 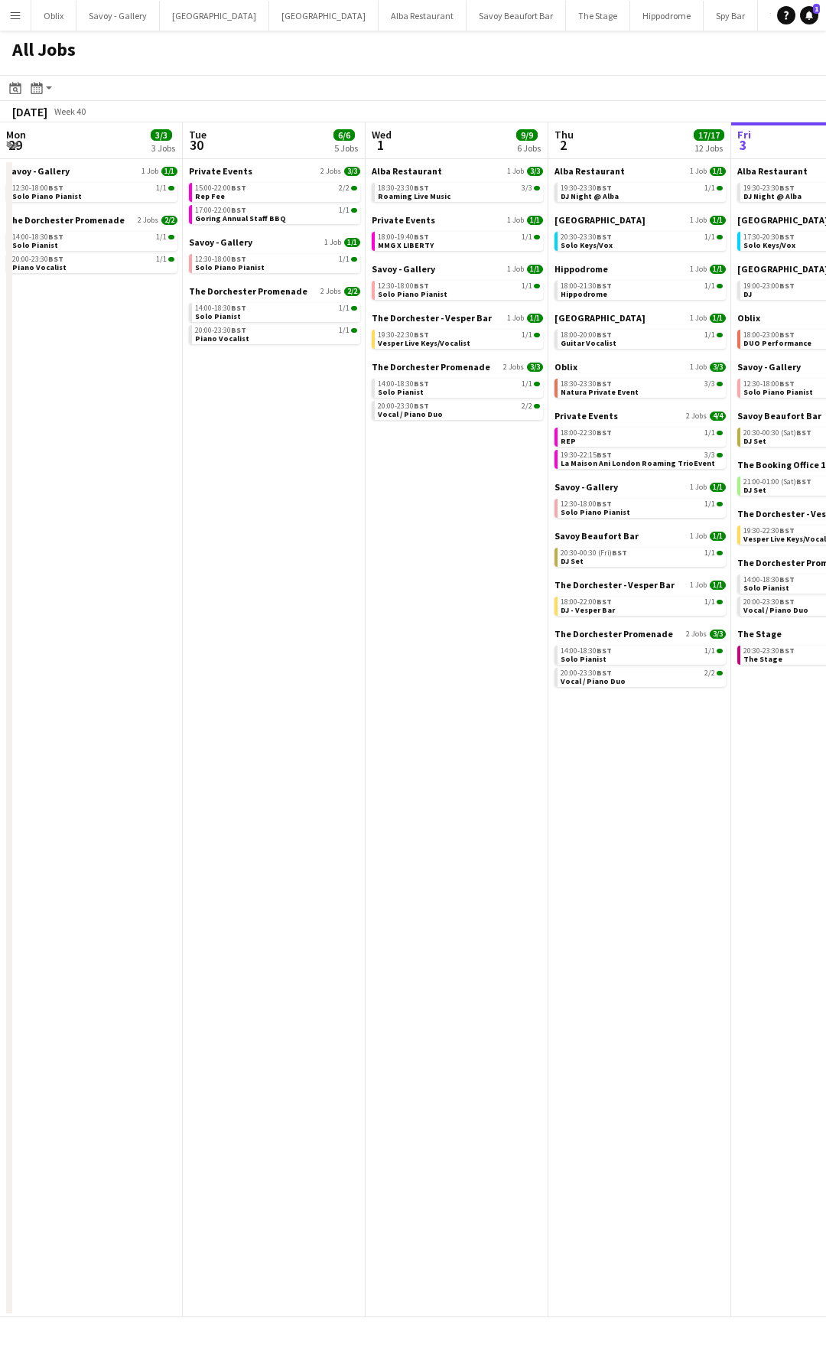 I want to click on span: 15:00-22:00, so click(x=220, y=188).